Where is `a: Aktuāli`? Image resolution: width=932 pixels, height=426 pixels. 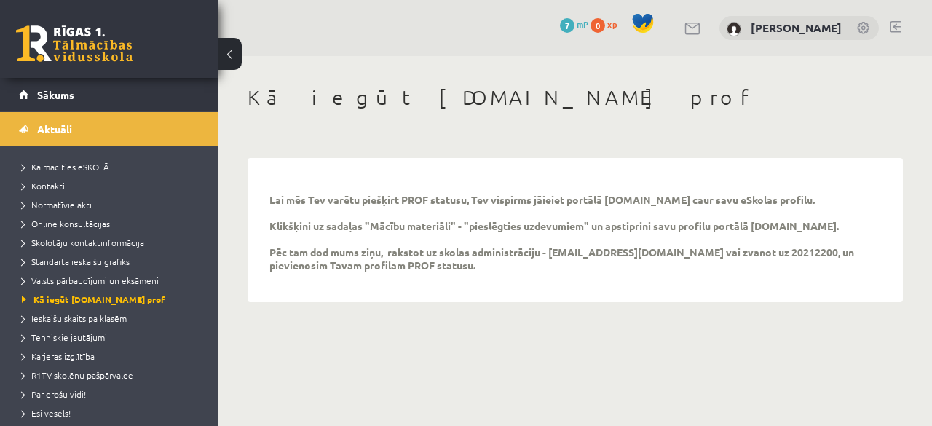 a: Aktuāli is located at coordinates (109, 129).